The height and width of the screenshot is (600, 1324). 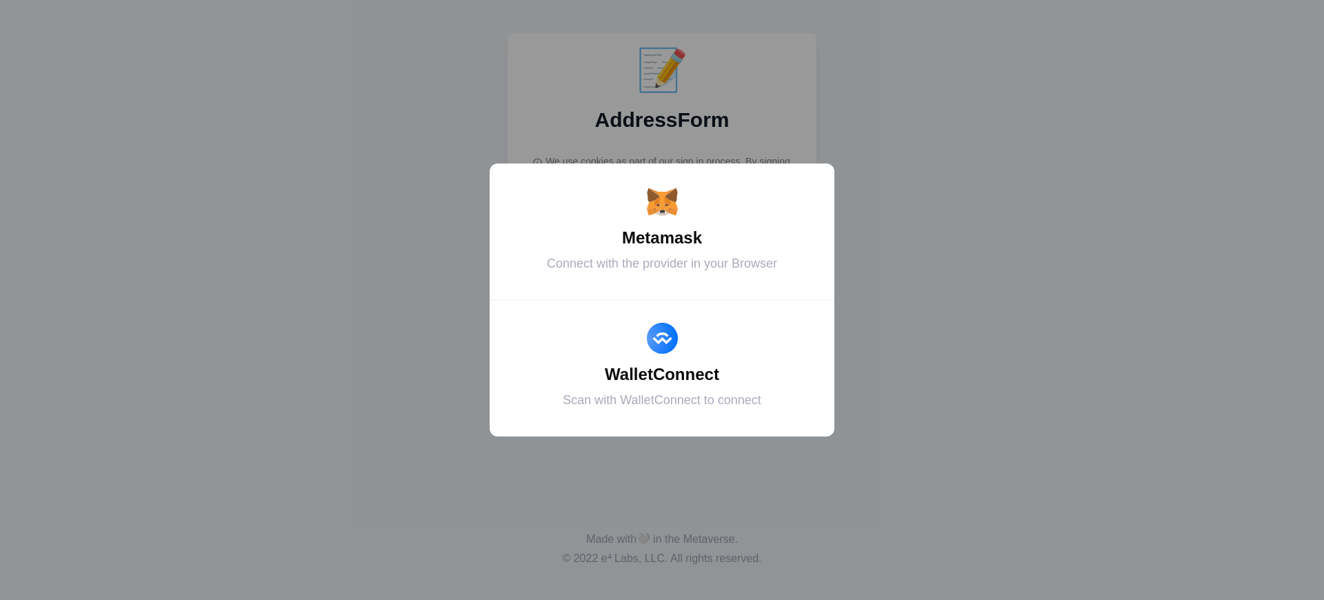 I want to click on div: Connect with the provider in your Browser, so click(x=662, y=263).